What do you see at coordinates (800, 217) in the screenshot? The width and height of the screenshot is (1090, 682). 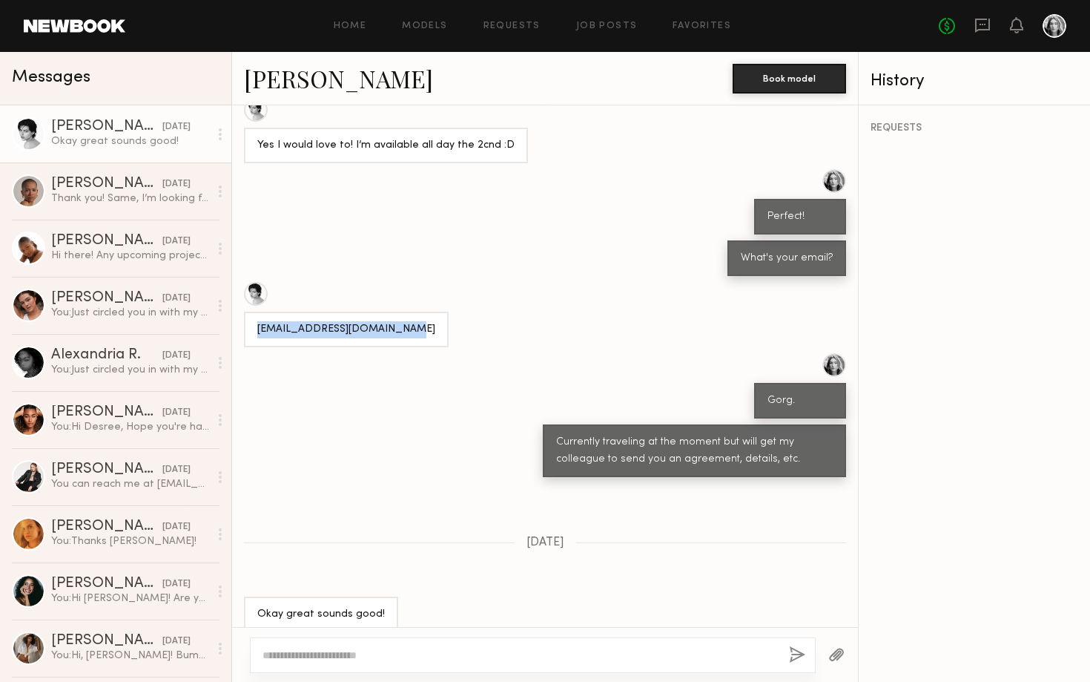 I see `div: Perfect!` at bounding box center [800, 217].